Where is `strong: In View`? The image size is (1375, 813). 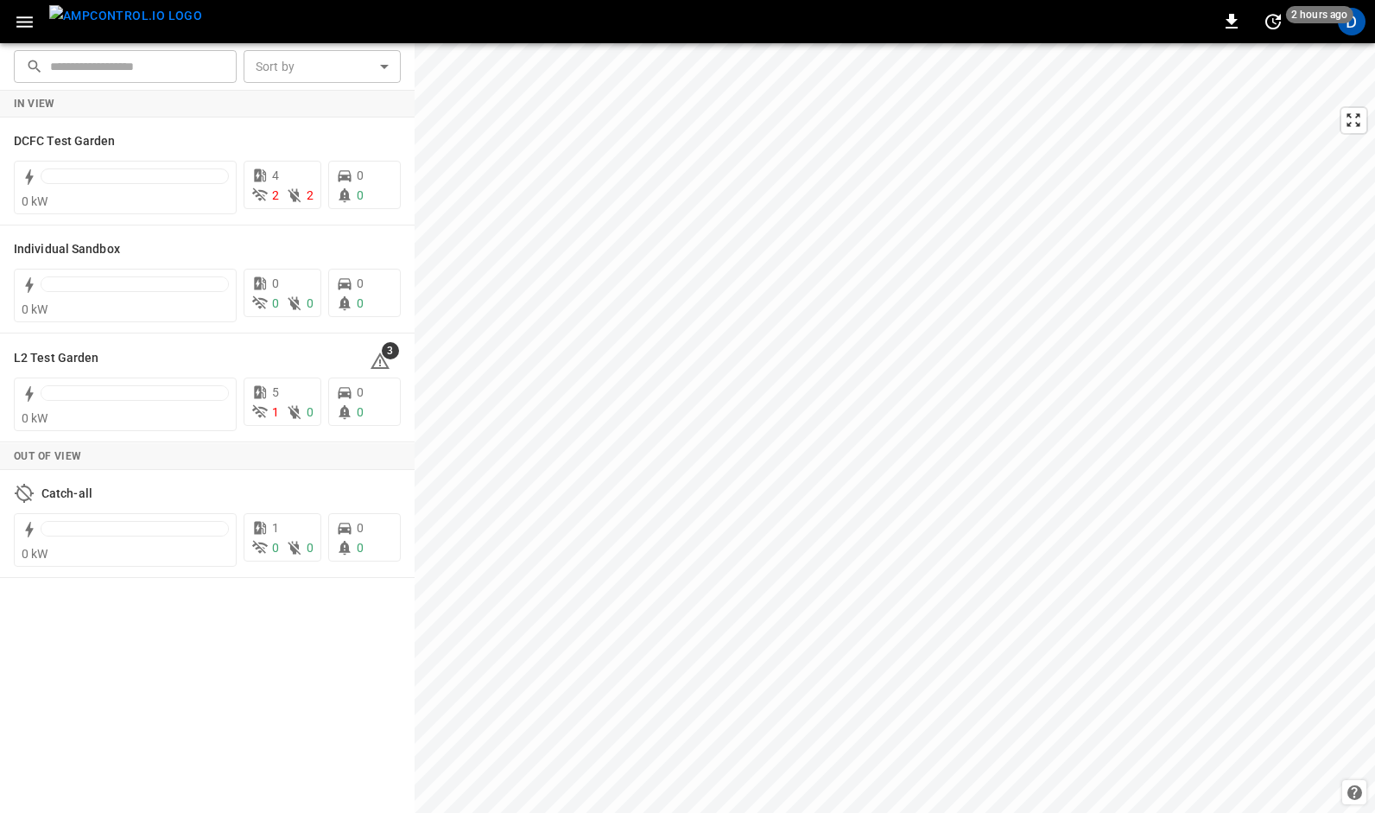 strong: In View is located at coordinates (35, 104).